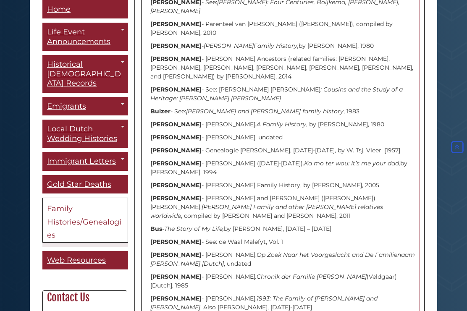 This screenshot has width=467, height=311. I want to click on a: Emigrants, so click(85, 106).